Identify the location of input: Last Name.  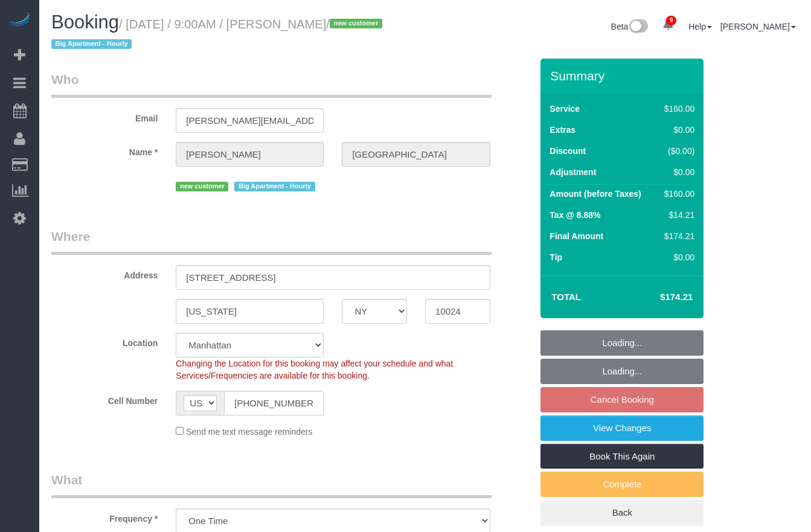
(416, 154).